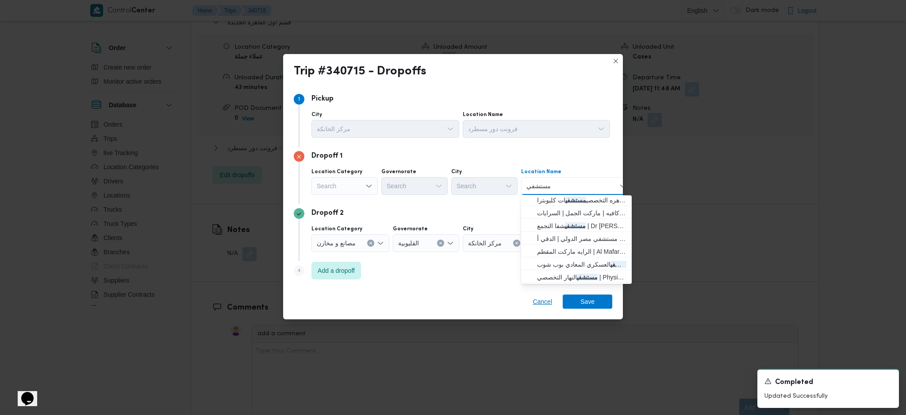 The width and height of the screenshot is (906, 415). I want to click on button: Close list of options, so click(623, 186).